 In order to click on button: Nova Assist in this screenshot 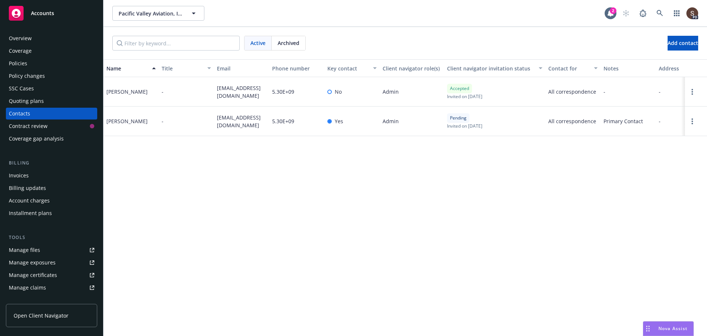, I will do `click(669, 328)`.